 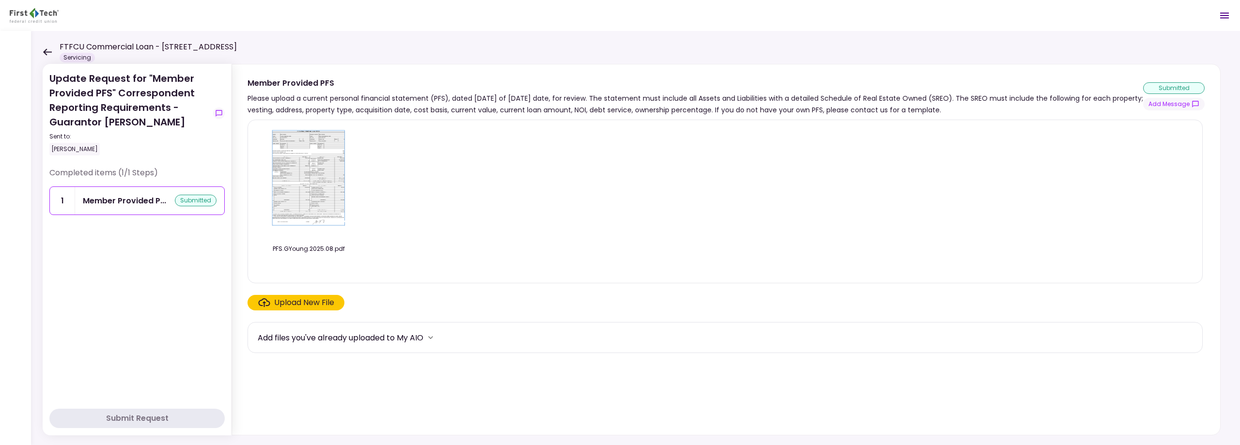 I want to click on div: Completed items (1/1 Steps), so click(x=137, y=177).